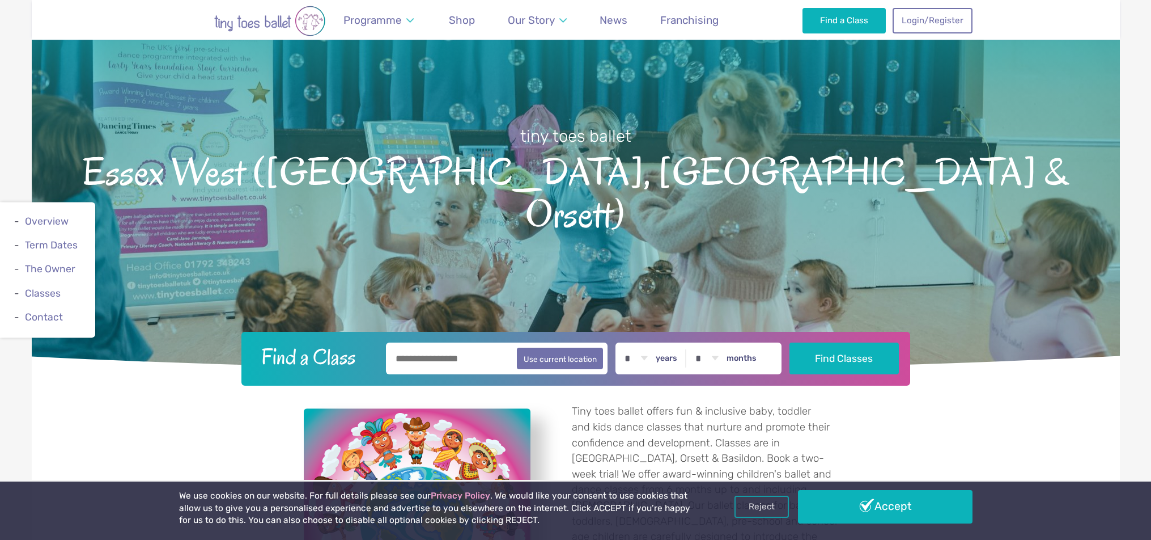  Describe the element at coordinates (315, 357) in the screenshot. I see `h2: Find a Class` at that location.